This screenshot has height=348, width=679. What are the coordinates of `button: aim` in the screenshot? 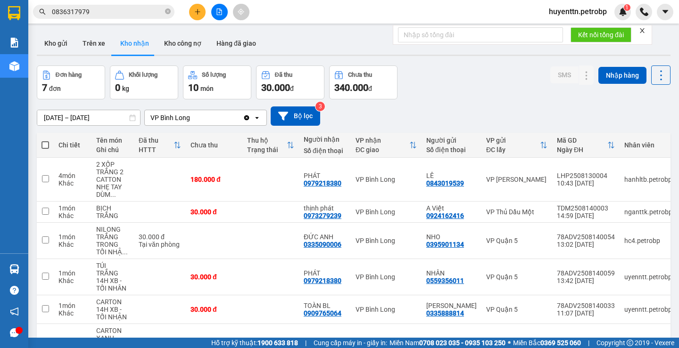 It's located at (241, 12).